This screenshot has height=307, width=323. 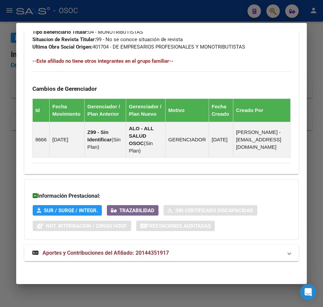 What do you see at coordinates (139, 47) in the screenshot?
I see `span: 401704 - DE EMPRESARIOS PROFESIONALES Y MONOTRIBUTISTAS` at bounding box center [139, 47].